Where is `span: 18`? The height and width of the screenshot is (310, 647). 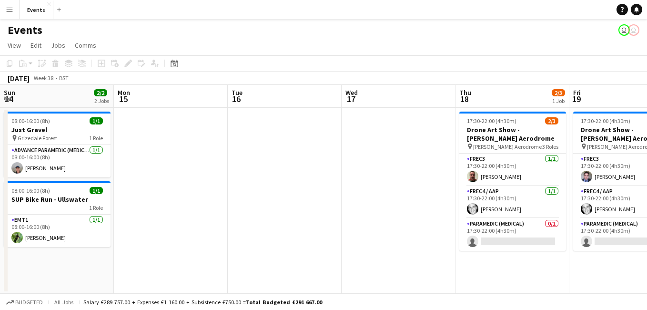
span: 18 is located at coordinates (465, 99).